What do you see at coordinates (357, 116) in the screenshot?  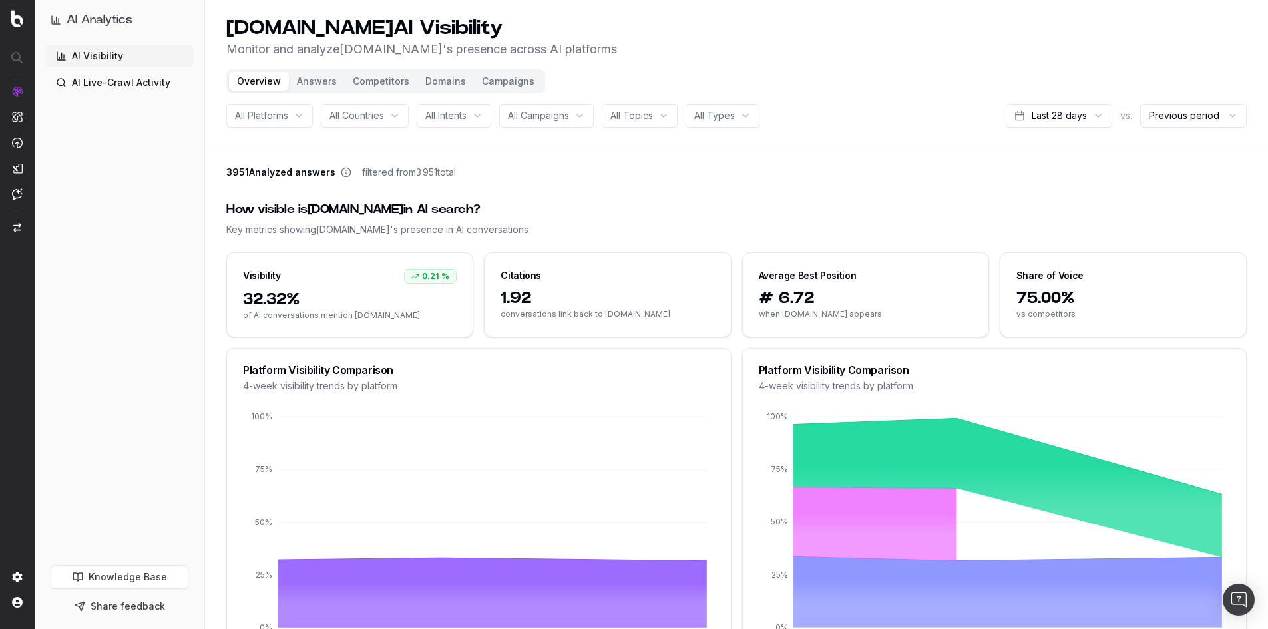 I see `span: All Countries` at bounding box center [357, 116].